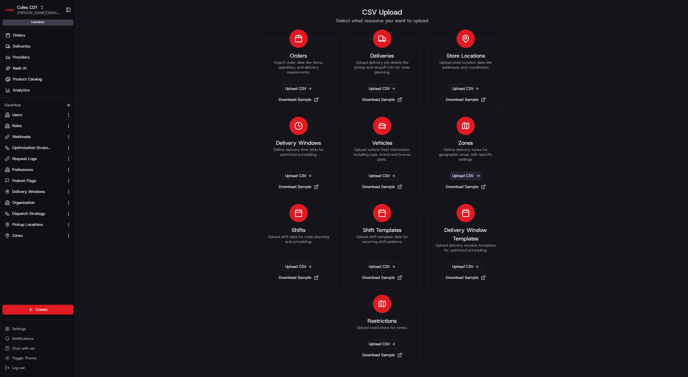  I want to click on button: Roles, so click(38, 126).